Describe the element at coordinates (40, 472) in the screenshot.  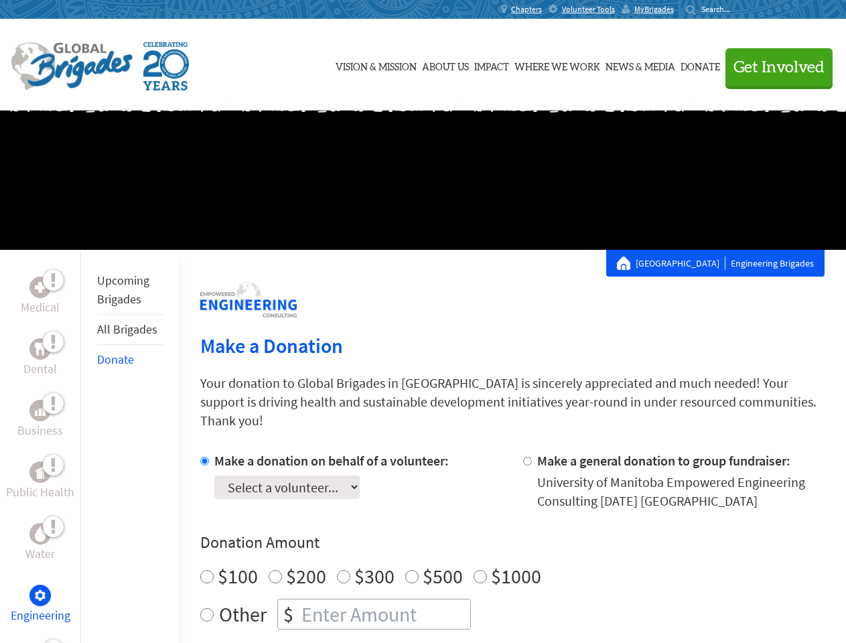
I see `img: Public Health` at that location.